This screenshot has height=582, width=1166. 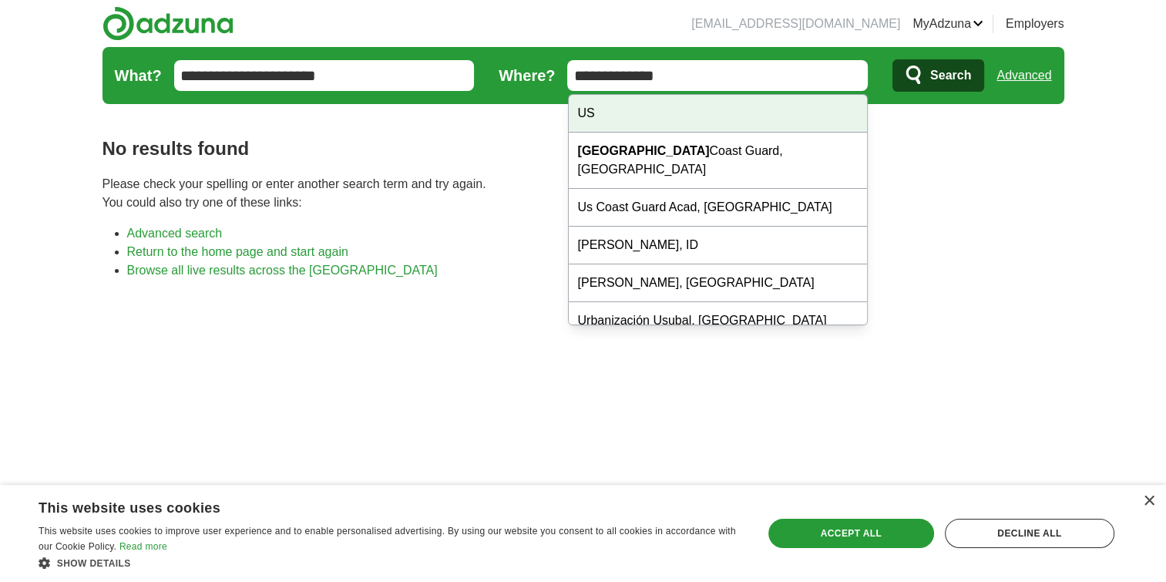 I want to click on button: Search, so click(x=938, y=76).